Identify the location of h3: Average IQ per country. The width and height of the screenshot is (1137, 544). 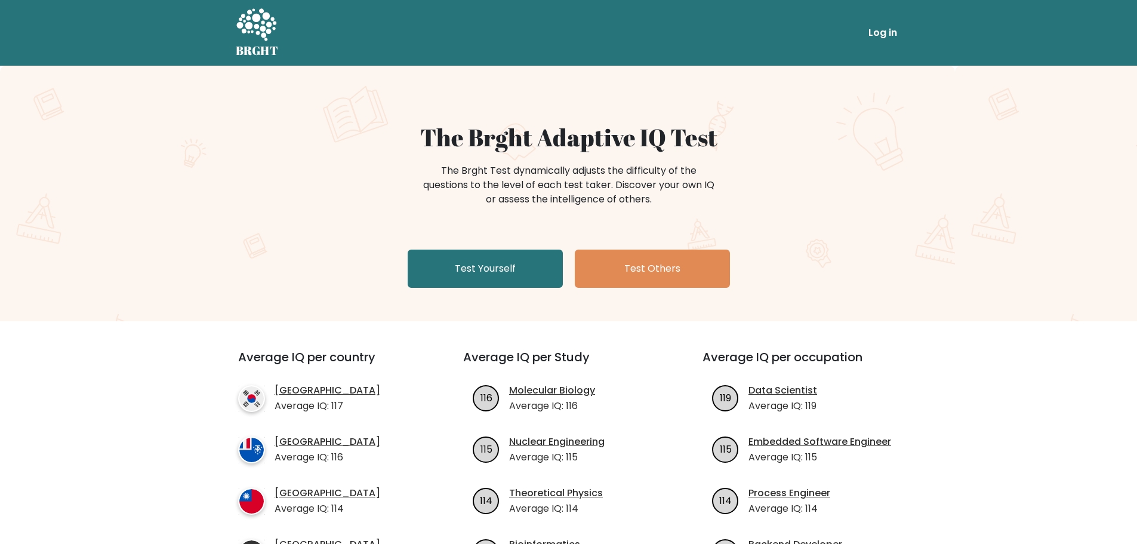
(329, 364).